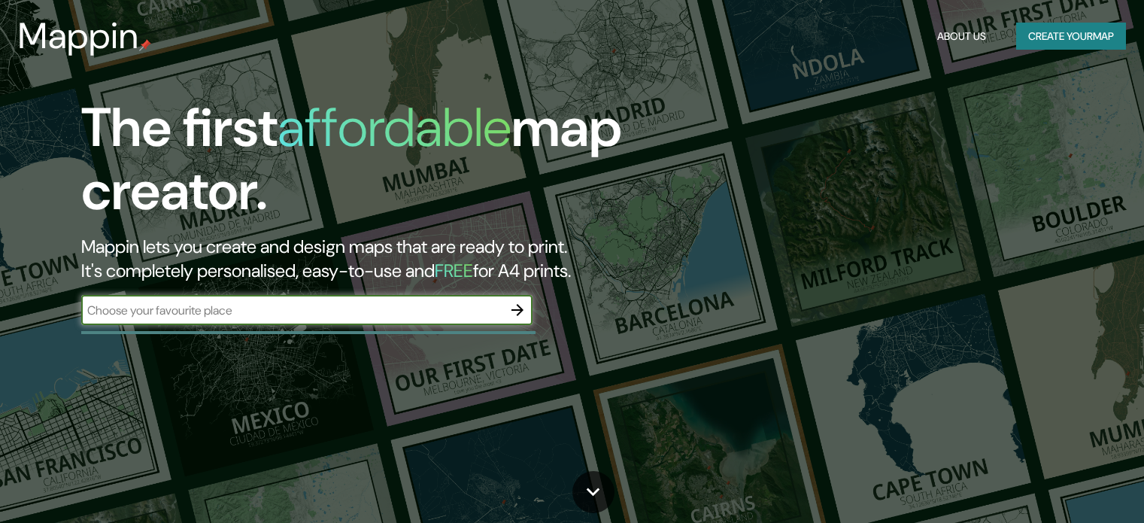 This screenshot has height=523, width=1144. What do you see at coordinates (394, 127) in the screenshot?
I see `h1: affordable` at bounding box center [394, 127].